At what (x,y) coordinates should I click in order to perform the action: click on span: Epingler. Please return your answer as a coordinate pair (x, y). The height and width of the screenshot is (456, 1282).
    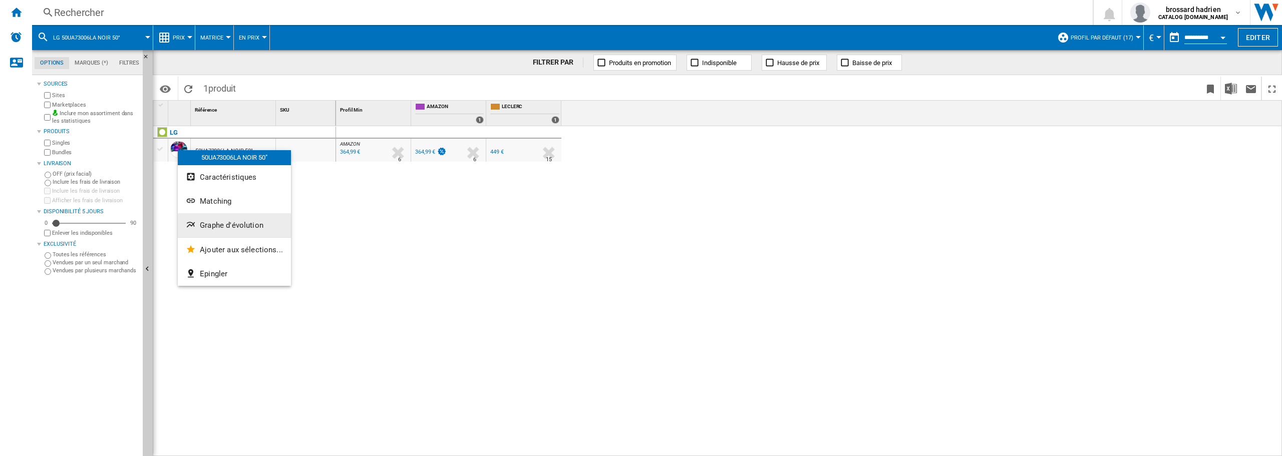
    Looking at the image, I should click on (213, 274).